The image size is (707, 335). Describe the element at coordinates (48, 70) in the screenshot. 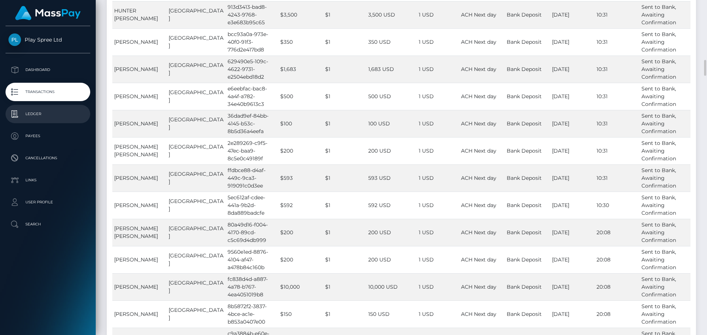

I see `p: Dashboard` at that location.